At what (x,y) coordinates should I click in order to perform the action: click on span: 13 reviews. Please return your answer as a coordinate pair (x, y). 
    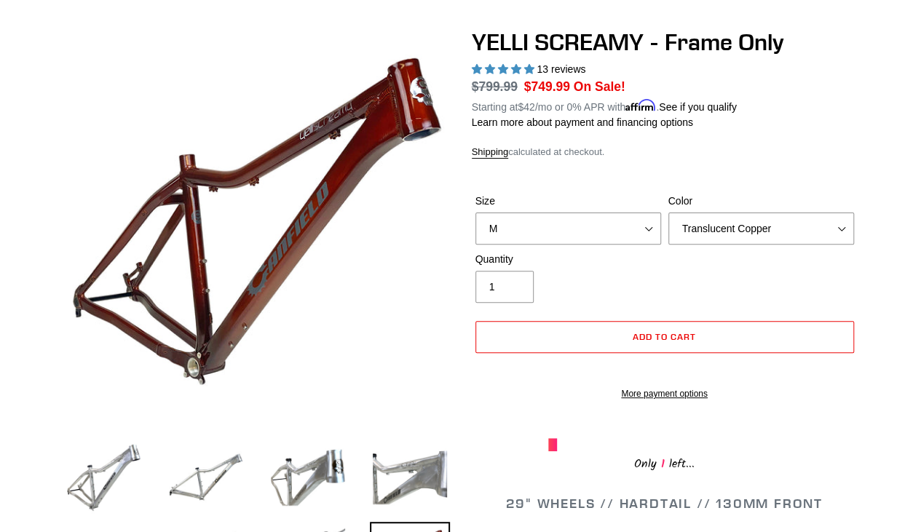
    Looking at the image, I should click on (560, 69).